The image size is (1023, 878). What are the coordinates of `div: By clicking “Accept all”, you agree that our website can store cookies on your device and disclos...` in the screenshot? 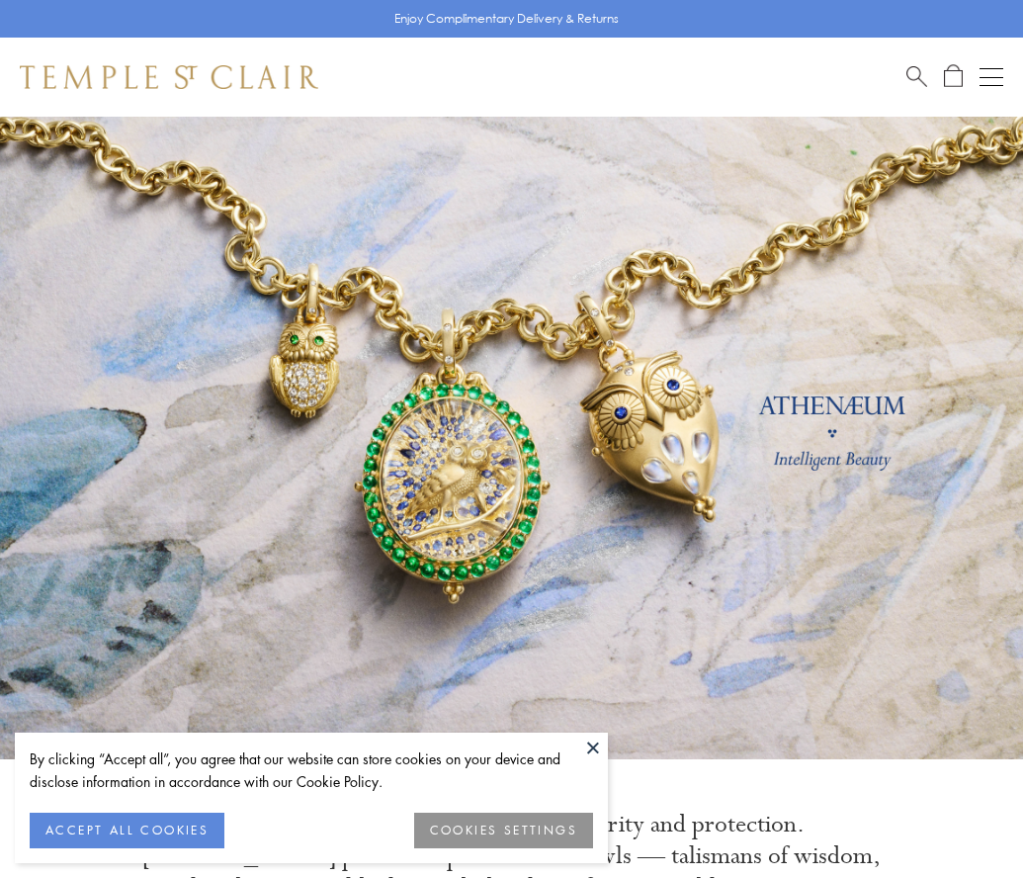 It's located at (311, 770).